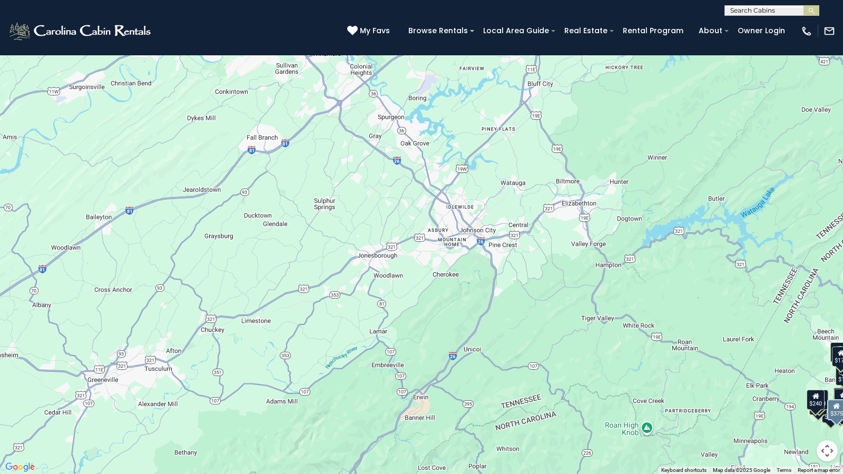 The width and height of the screenshot is (843, 474). I want to click on a: Browse Rentals, so click(438, 31).